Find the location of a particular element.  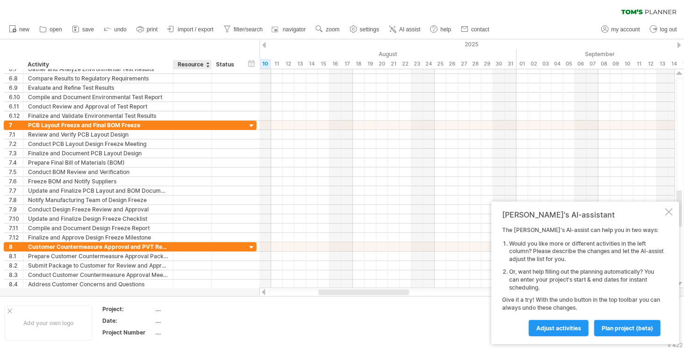

span: help is located at coordinates (446, 29).